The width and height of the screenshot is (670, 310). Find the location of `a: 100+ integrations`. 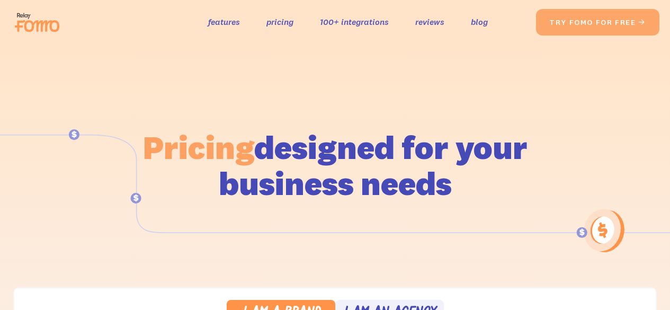

a: 100+ integrations is located at coordinates (354, 22).